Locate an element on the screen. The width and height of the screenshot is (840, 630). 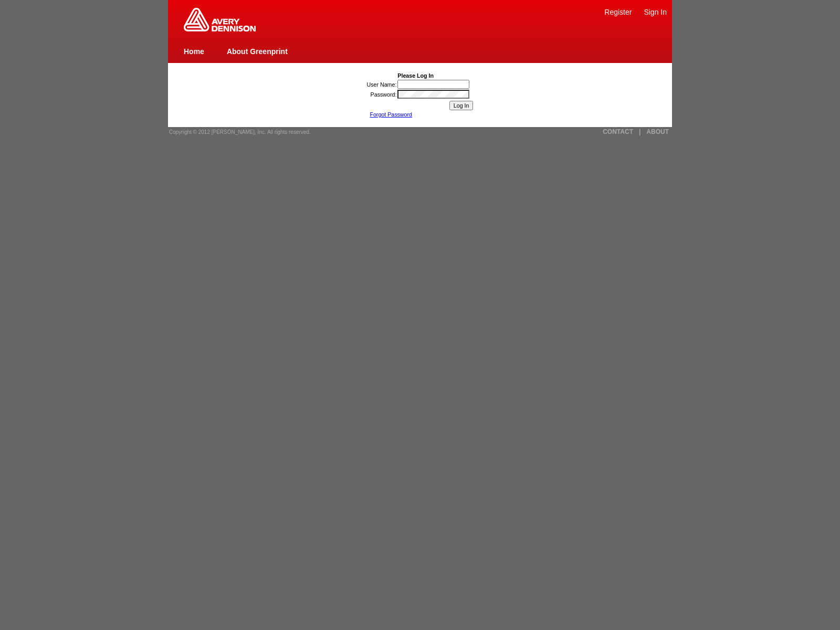
a: CONTACT is located at coordinates (618, 132).